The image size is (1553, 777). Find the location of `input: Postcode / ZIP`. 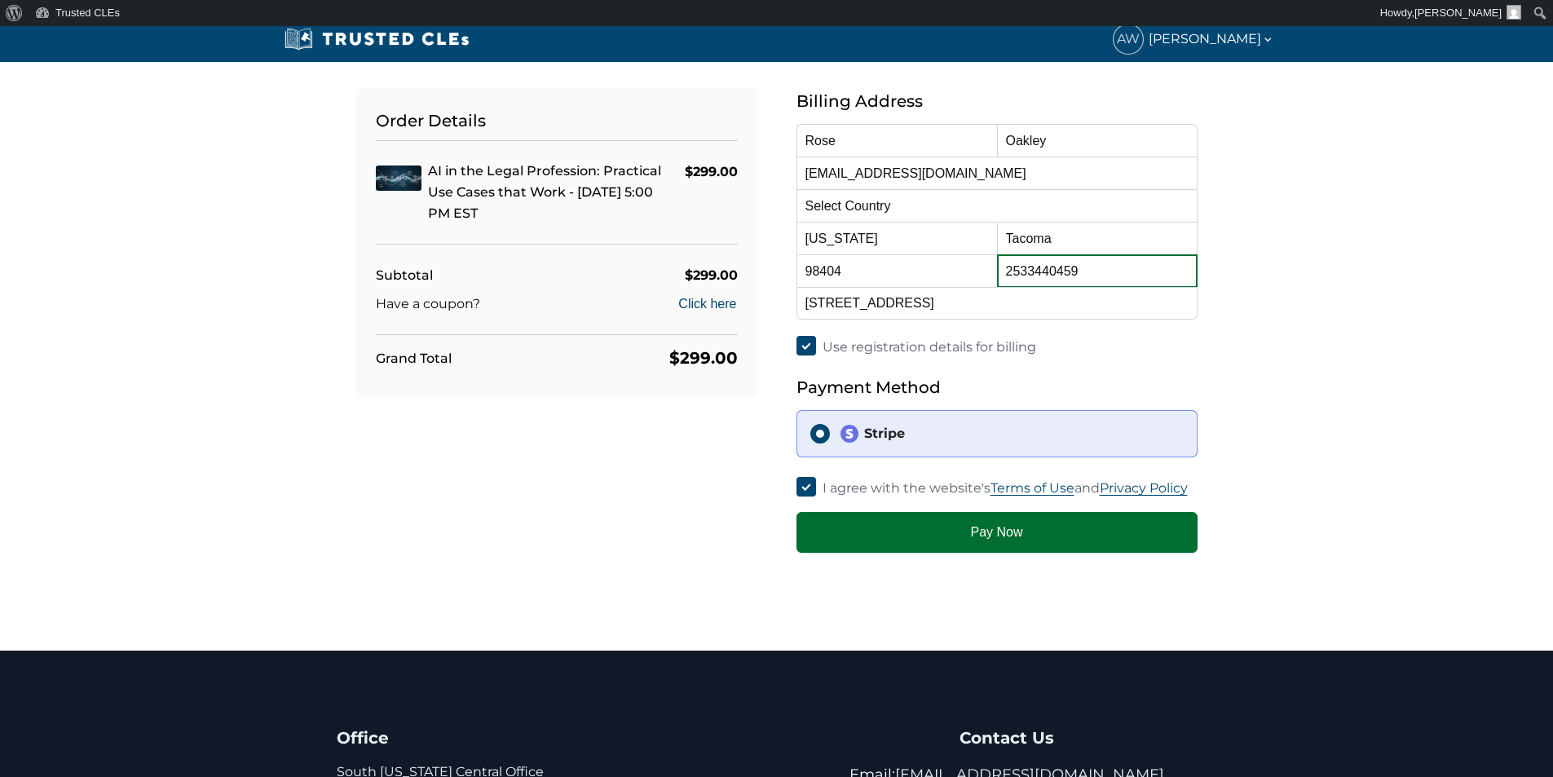

input: Postcode / ZIP is located at coordinates (897, 271).